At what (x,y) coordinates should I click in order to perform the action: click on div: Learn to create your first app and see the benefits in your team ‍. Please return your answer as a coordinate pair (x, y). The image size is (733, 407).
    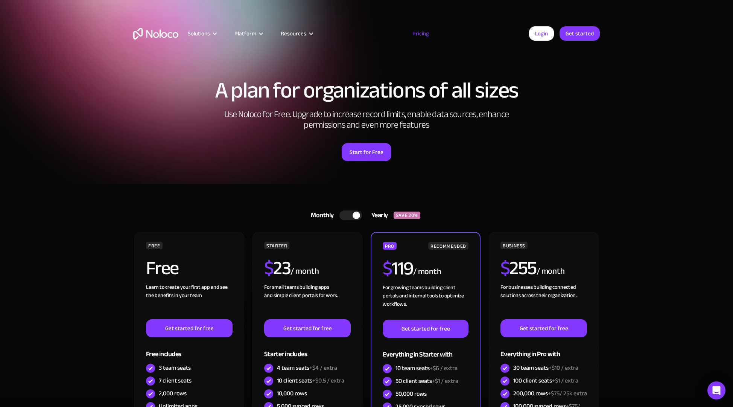
    Looking at the image, I should click on (189, 301).